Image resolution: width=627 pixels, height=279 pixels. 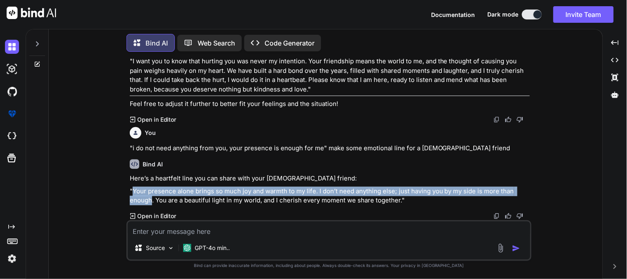 I want to click on img: cloudideIcon, so click(x=12, y=136).